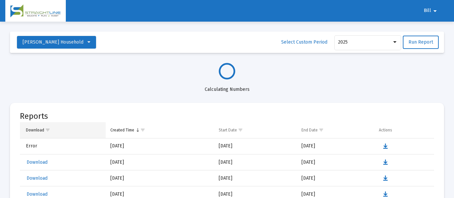  I want to click on span: Select Custom Period, so click(304, 42).